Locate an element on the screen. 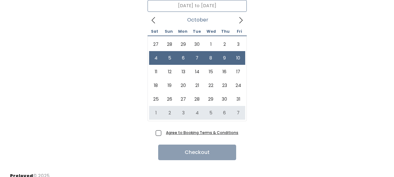 This screenshot has width=394, height=177. span: Fri is located at coordinates (239, 32).